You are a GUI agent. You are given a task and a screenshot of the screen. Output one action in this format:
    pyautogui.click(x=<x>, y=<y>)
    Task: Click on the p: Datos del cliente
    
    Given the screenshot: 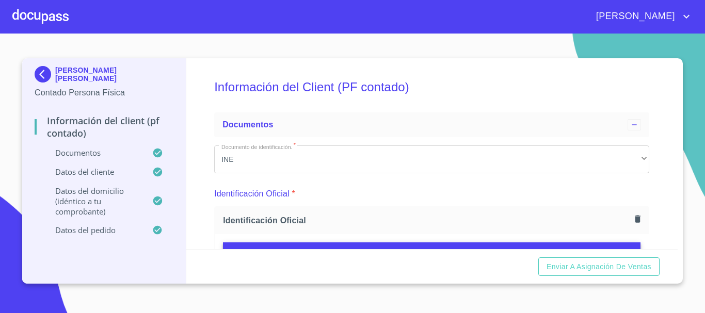 What is the action you would take?
    pyautogui.click(x=93, y=172)
    